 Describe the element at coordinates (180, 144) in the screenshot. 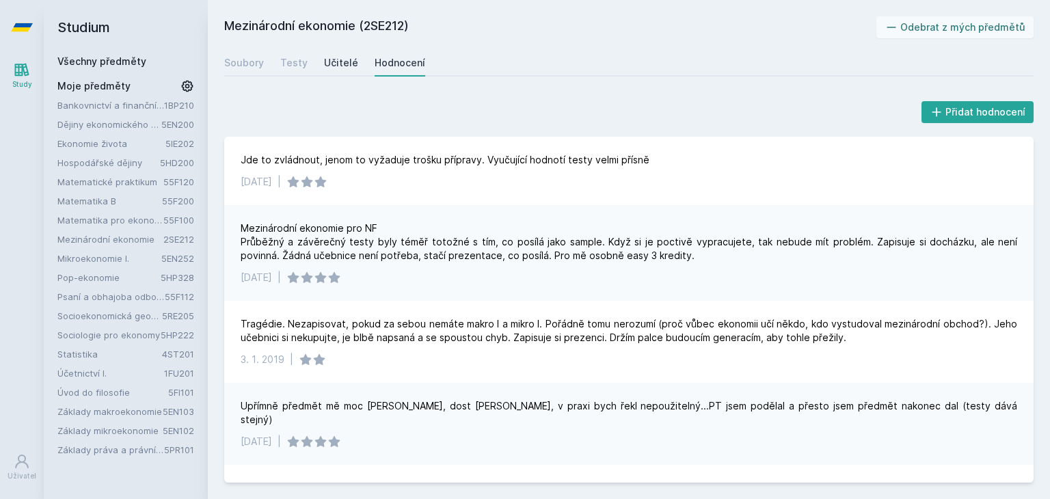

I see `a: 5IE202` at that location.